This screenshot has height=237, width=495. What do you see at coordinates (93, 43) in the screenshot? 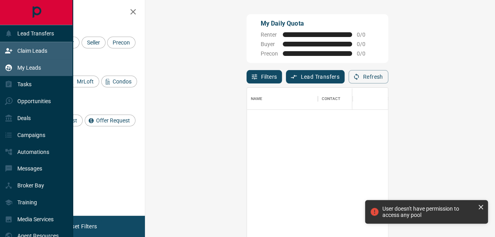
I see `span: Seller` at bounding box center [93, 43].